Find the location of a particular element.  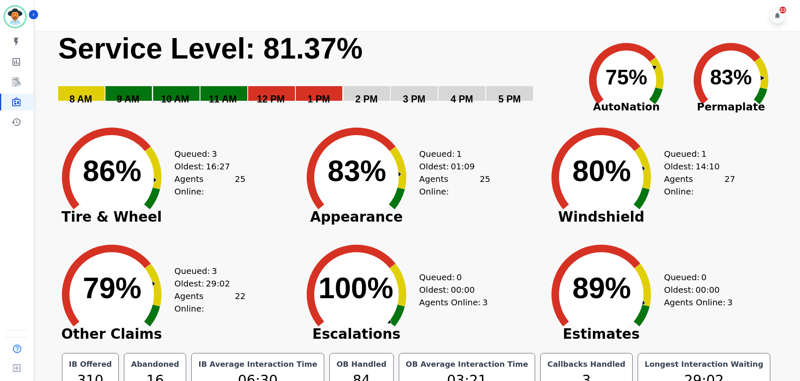

span: 29:02 is located at coordinates (218, 284).